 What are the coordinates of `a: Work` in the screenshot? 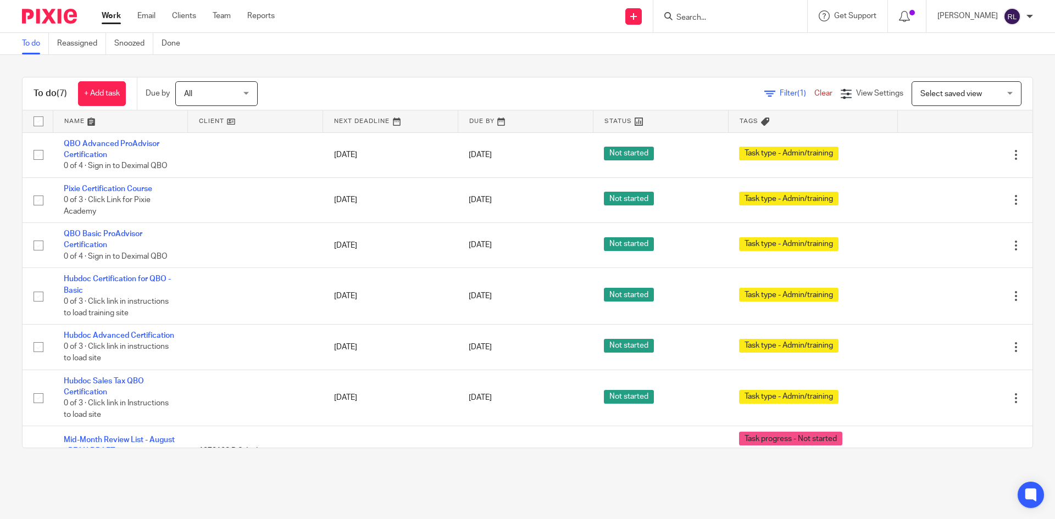 It's located at (111, 16).